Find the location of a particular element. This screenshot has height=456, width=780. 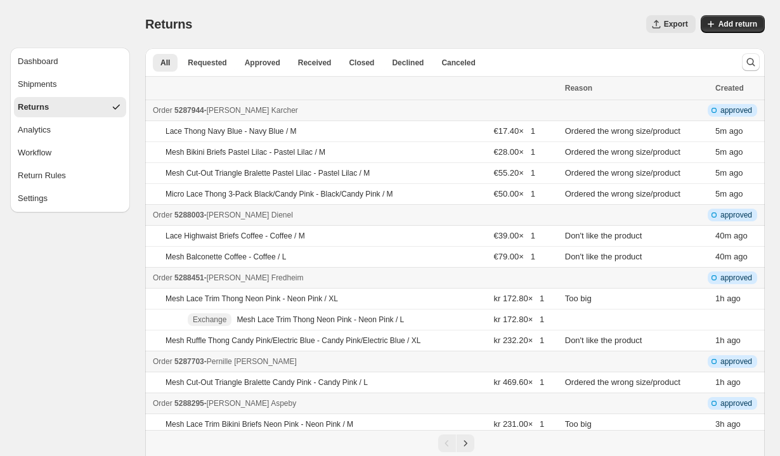

p: Mesh Balconette Coffee - Coffee / L is located at coordinates (226, 257).